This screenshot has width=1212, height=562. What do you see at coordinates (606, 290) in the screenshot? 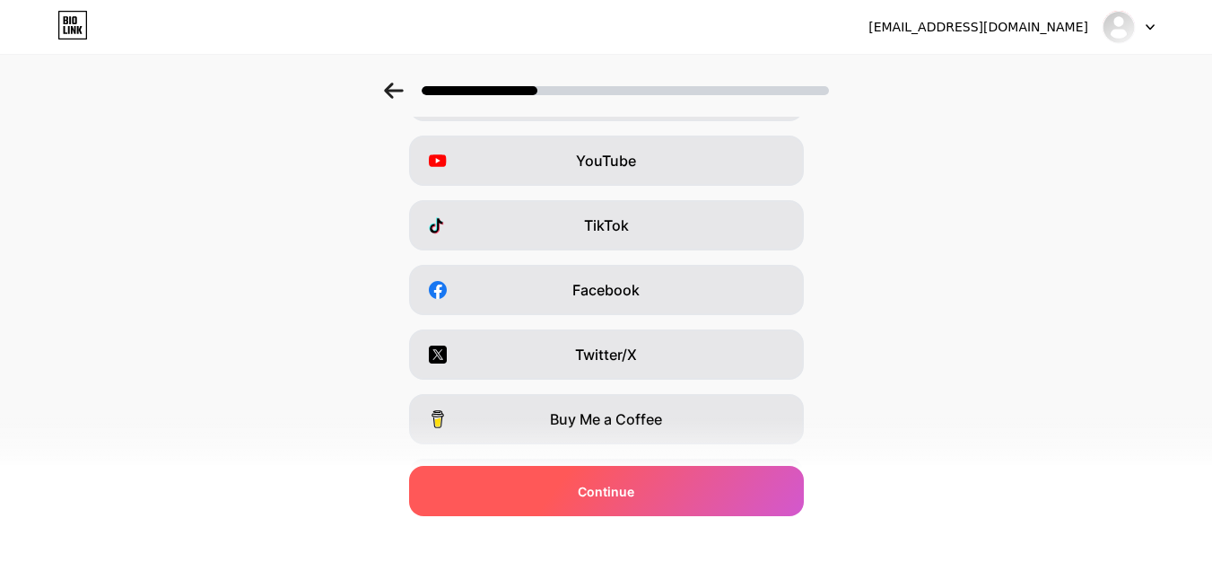
I see `span: Facebook` at bounding box center [606, 290].